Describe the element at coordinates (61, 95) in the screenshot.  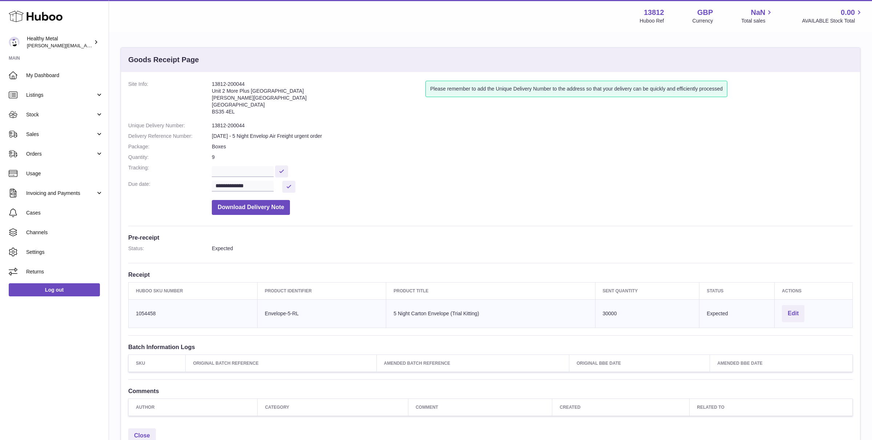
I see `span: Listings` at that location.